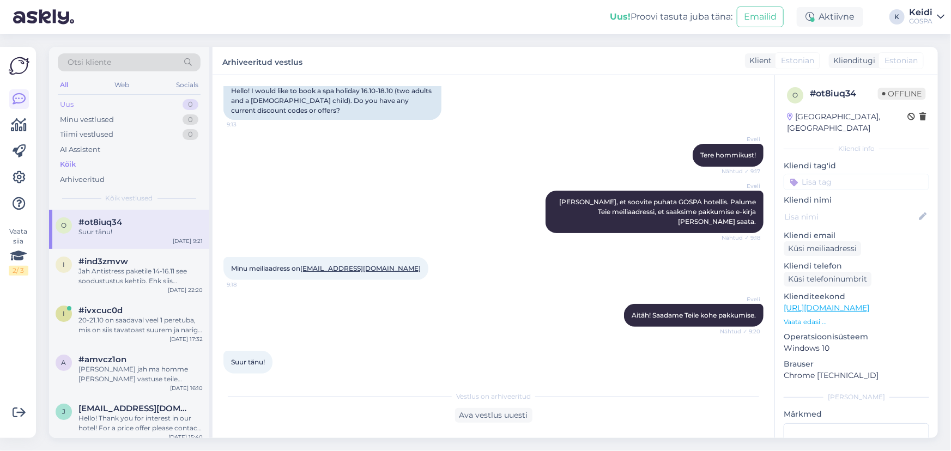  Describe the element at coordinates (758, 60) in the screenshot. I see `div: Klient` at that location.